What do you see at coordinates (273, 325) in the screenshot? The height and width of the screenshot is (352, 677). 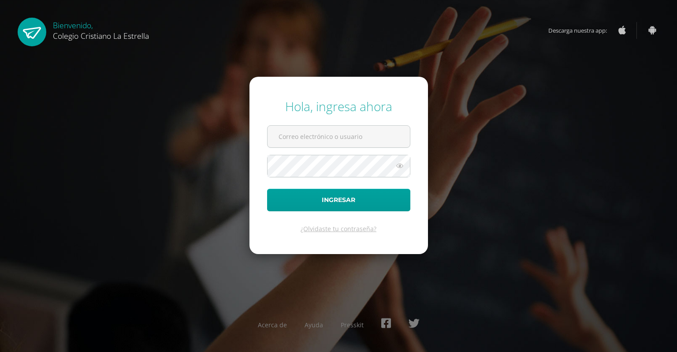 I see `a: Acerca de` at bounding box center [273, 325].